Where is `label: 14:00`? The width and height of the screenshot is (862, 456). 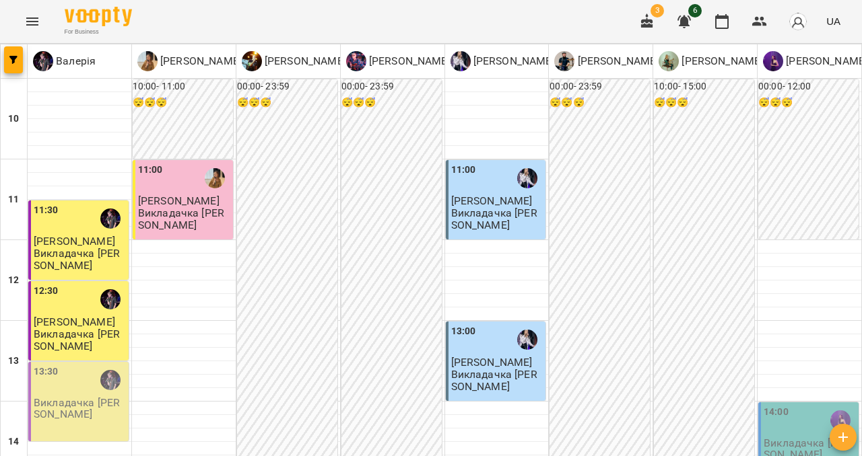 label: 14:00 is located at coordinates (775, 413).